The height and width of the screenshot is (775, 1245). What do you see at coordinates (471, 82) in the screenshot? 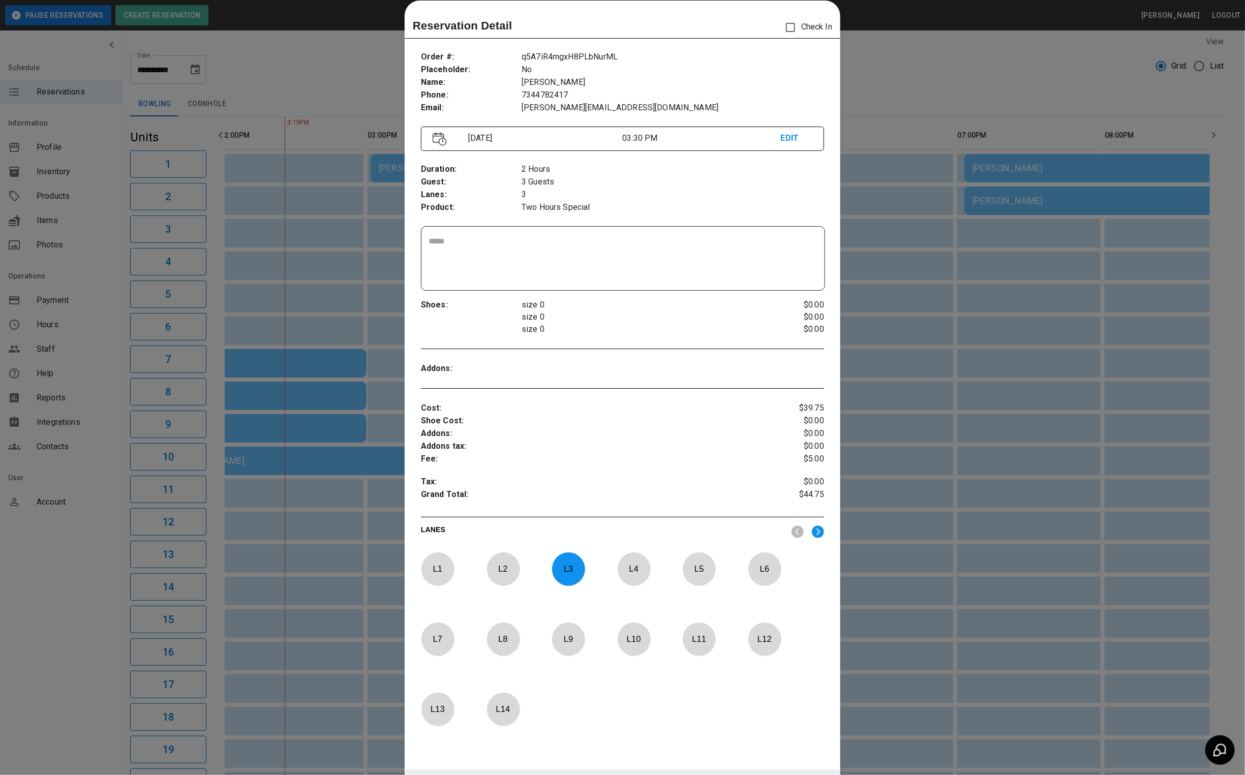
I see `p: Name :` at bounding box center [471, 82].